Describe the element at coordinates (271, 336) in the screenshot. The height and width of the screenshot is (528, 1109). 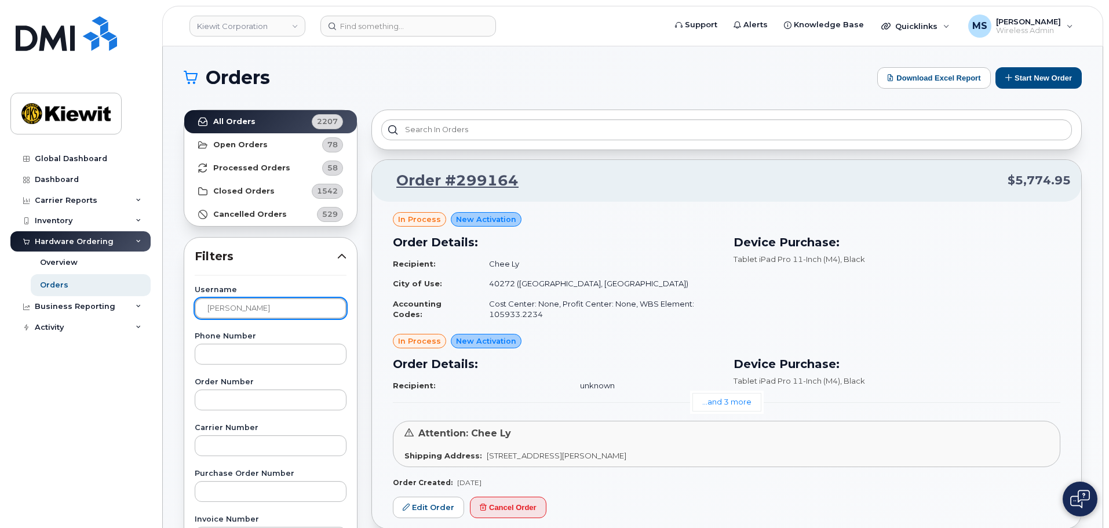
I see `label: Phone Number` at that location.